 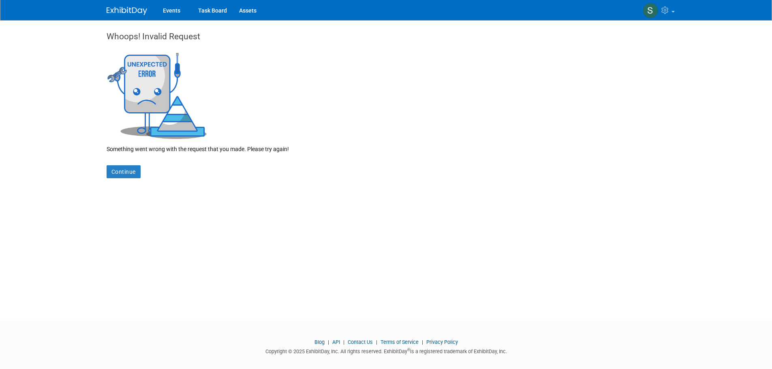 What do you see at coordinates (442, 342) in the screenshot?
I see `a: Privacy Policy` at bounding box center [442, 342].